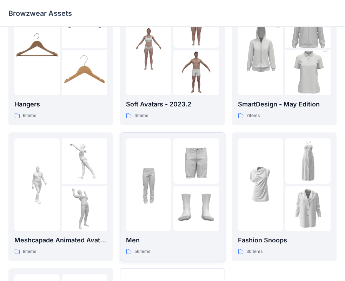 The width and height of the screenshot is (345, 281). What do you see at coordinates (29, 251) in the screenshot?
I see `p: 8 items` at bounding box center [29, 251].